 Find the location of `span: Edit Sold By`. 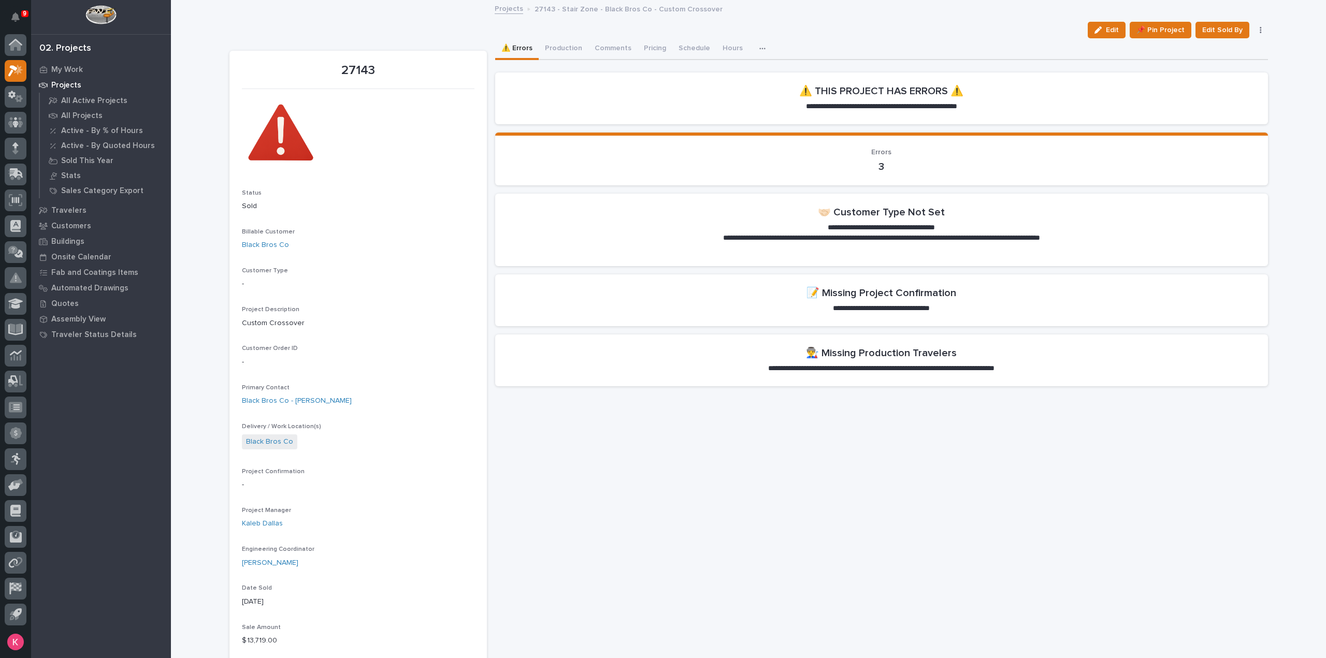

span: Edit Sold By is located at coordinates (1222, 30).